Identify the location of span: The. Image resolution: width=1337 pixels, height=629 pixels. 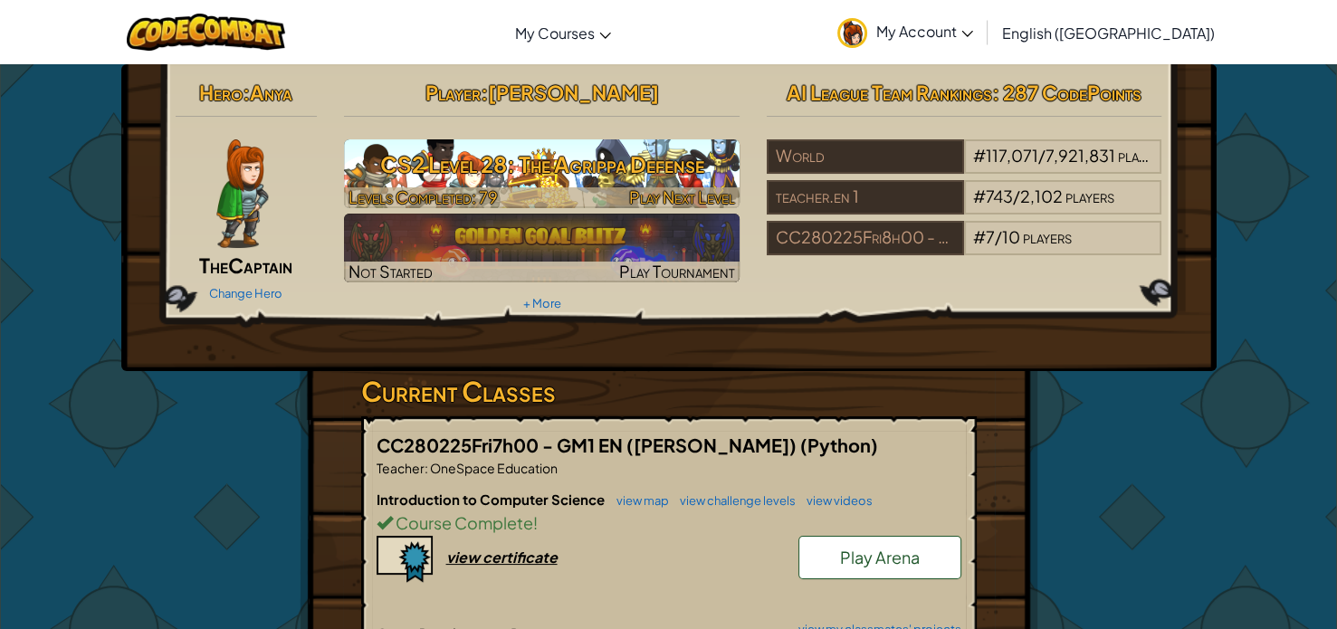
(214, 265).